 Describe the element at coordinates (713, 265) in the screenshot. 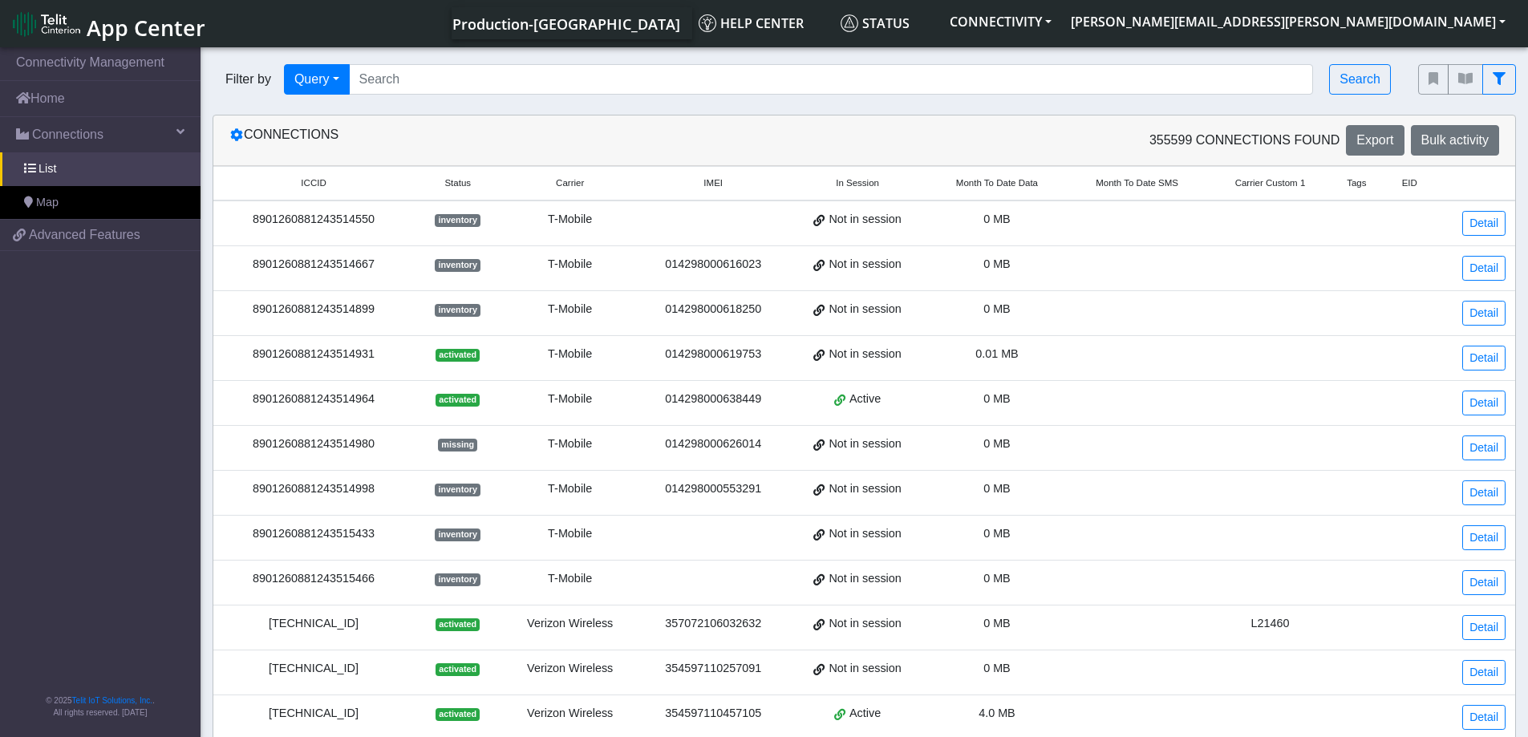

I see `div: 014298000616023` at that location.